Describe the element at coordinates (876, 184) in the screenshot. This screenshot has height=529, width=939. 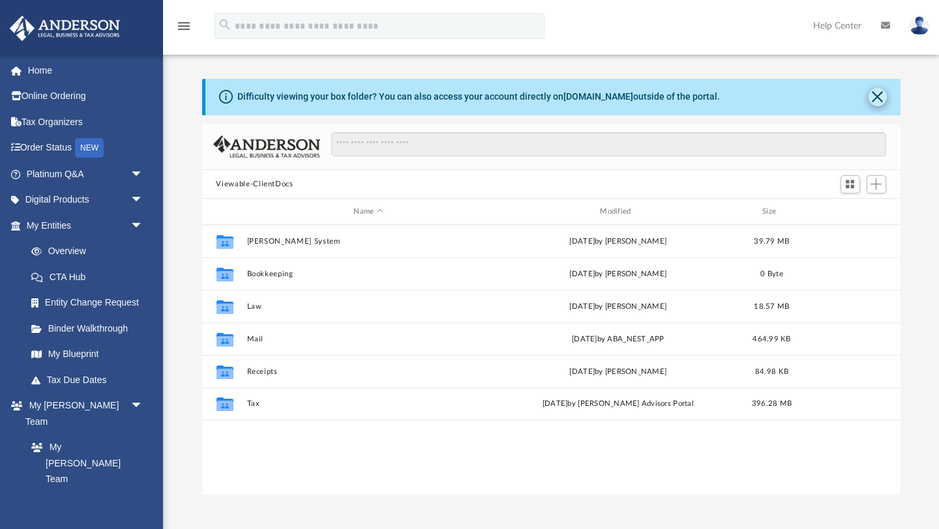
I see `button: Add` at that location.